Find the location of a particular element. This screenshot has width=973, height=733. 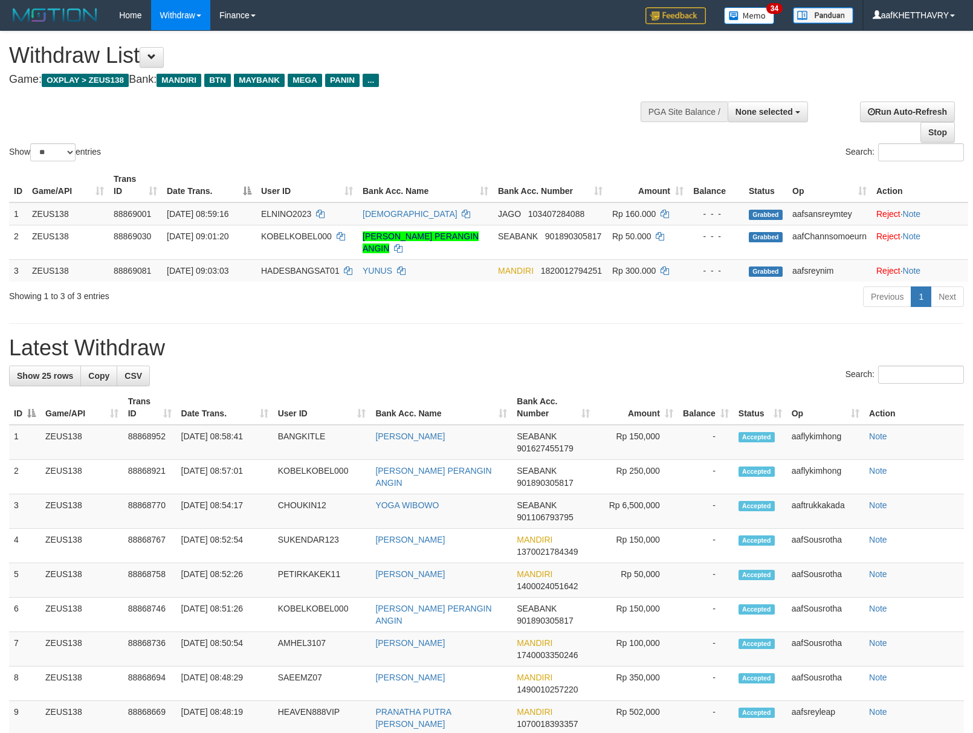

img: Feedback.jpg is located at coordinates (676, 16).